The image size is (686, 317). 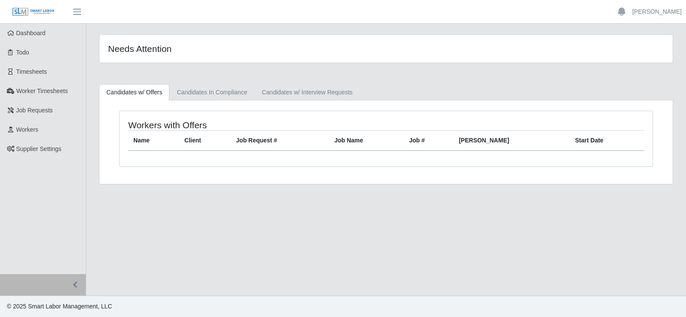 What do you see at coordinates (59, 306) in the screenshot?
I see `span: © 2025 Smart Labor Management, LLC` at bounding box center [59, 306].